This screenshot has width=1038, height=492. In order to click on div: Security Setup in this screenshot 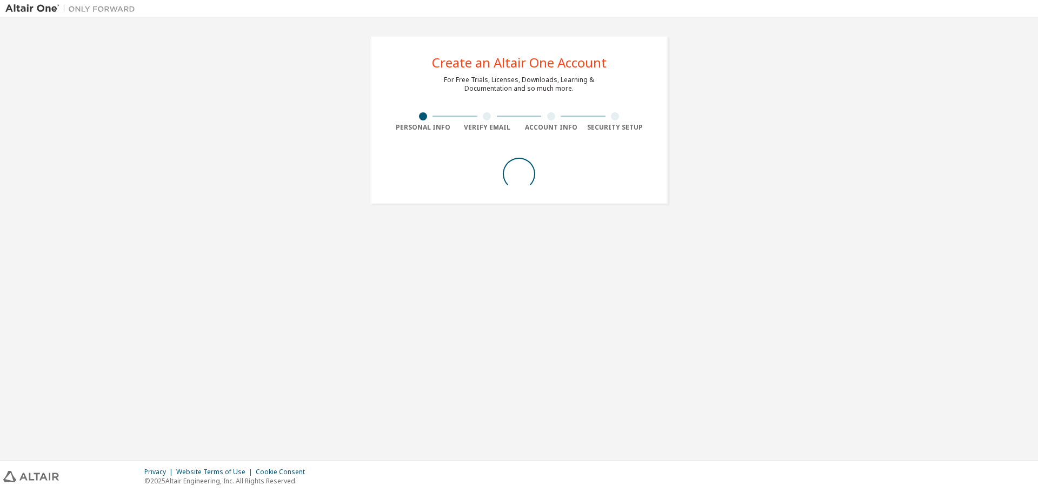, I will do `click(615, 128)`.